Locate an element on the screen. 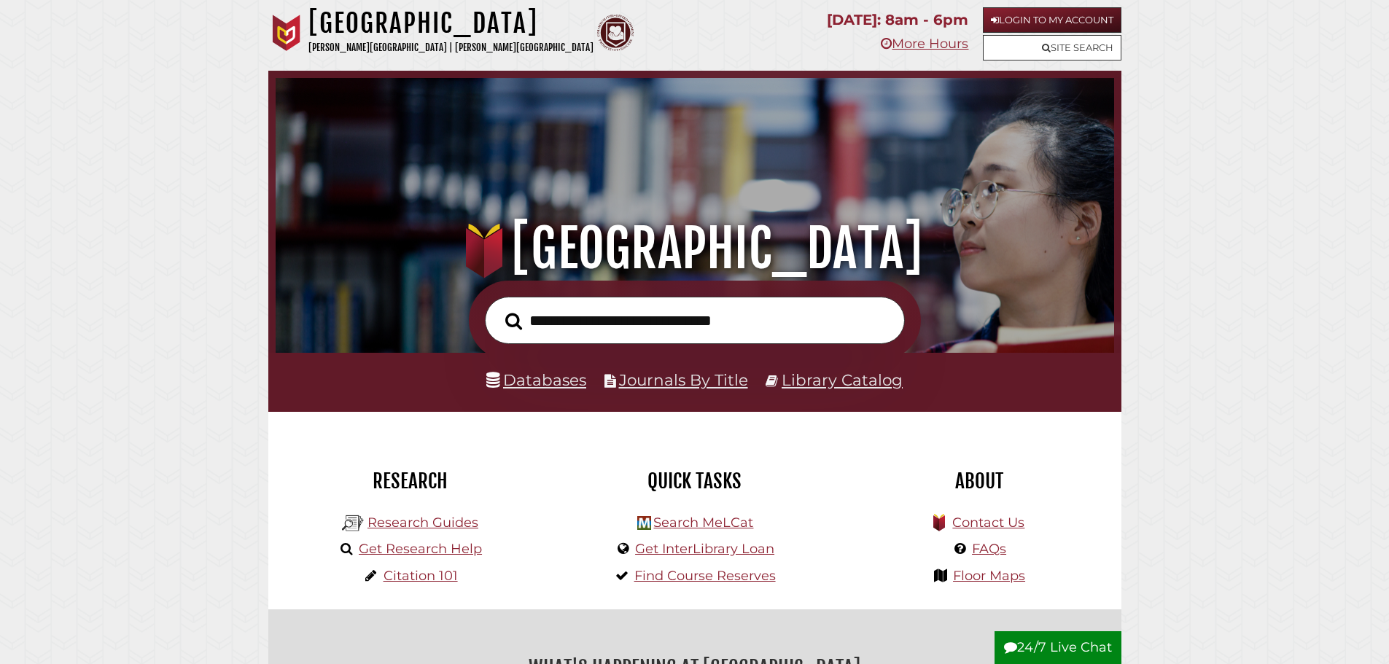 The height and width of the screenshot is (664, 1389). h2: Quick Tasks is located at coordinates (695, 481).